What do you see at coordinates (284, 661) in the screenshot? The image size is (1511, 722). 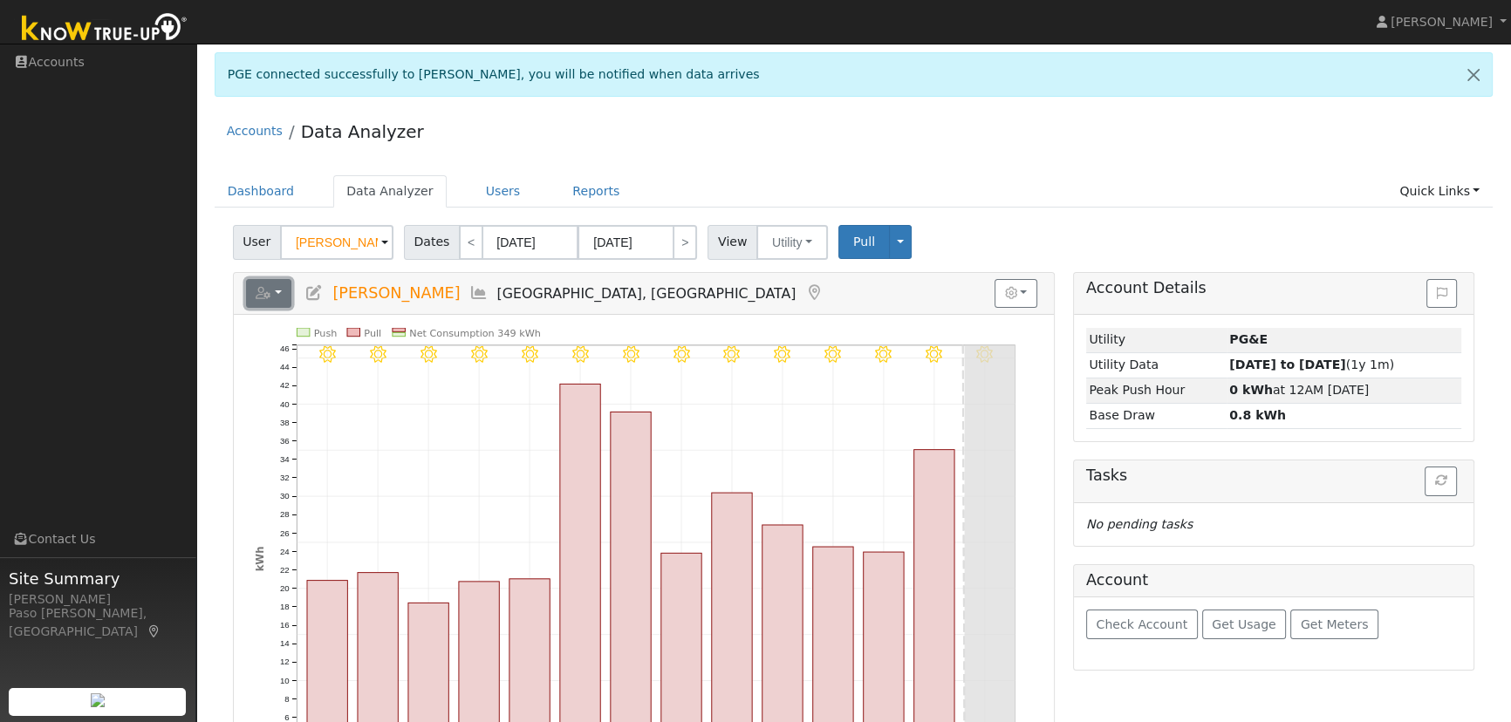 I see `text: 12` at bounding box center [284, 661].